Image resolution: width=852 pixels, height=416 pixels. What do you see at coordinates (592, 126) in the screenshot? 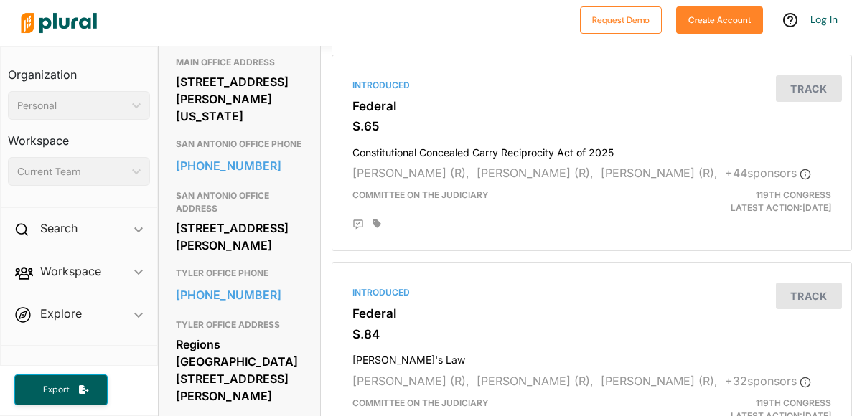
I see `h3: S.65` at bounding box center [592, 126].